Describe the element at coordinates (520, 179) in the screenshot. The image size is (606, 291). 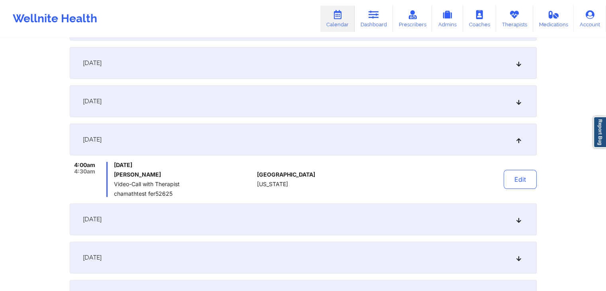
I see `button: Edit` at that location.